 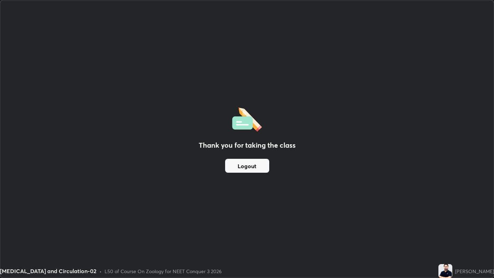 What do you see at coordinates (247, 145) in the screenshot?
I see `h2: Thank you for taking the class` at bounding box center [247, 145].